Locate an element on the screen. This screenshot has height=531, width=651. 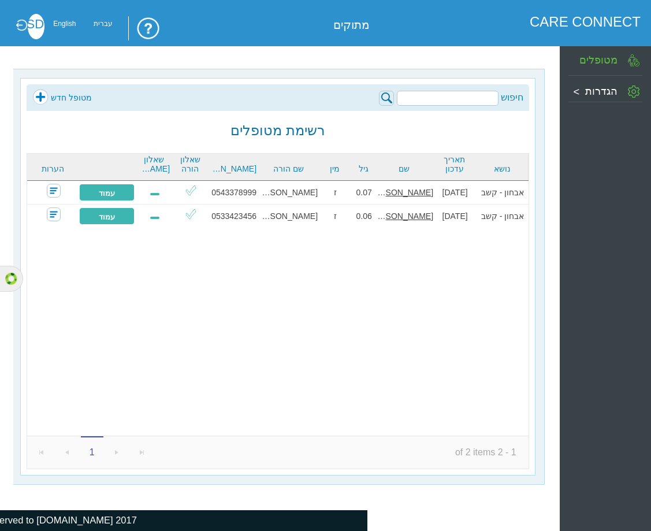
img: searchPIcn.png is located at coordinates (386, 98).